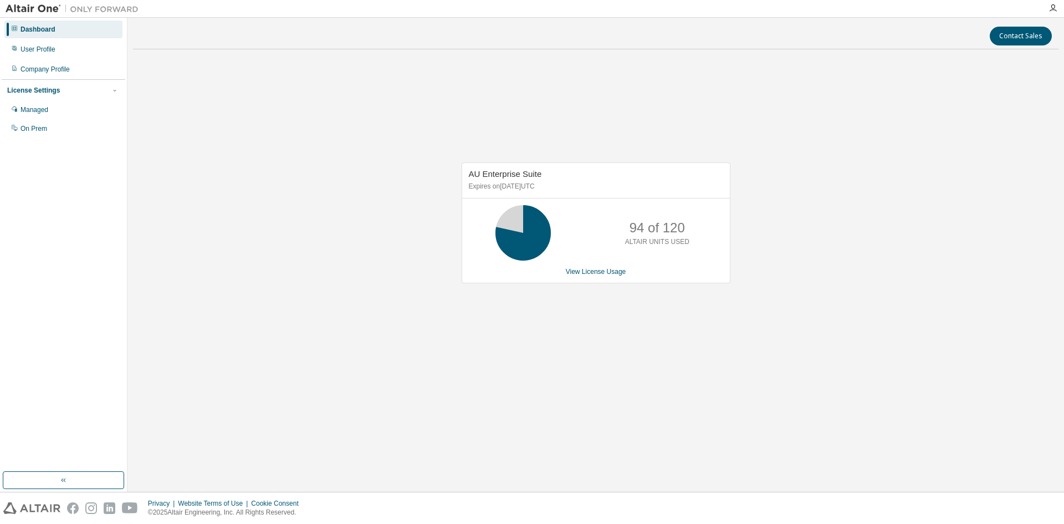 The width and height of the screenshot is (1064, 524). What do you see at coordinates (278, 503) in the screenshot?
I see `div: Cookie Consent` at bounding box center [278, 503].